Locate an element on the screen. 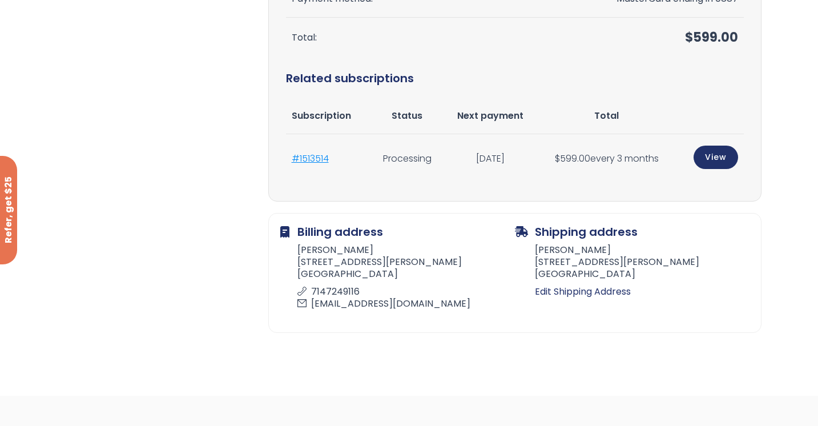 Image resolution: width=818 pixels, height=426 pixels. span: Next payment is located at coordinates (490, 115).